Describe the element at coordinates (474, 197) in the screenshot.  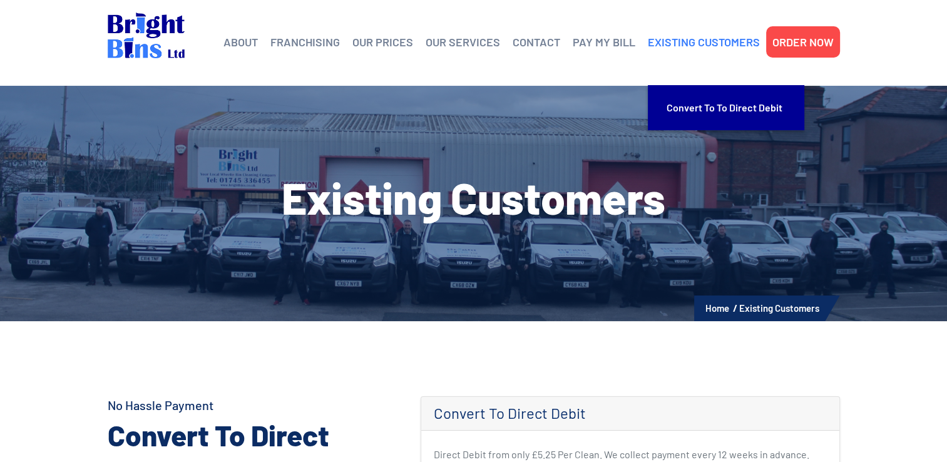
I see `h1: Existing Customers` at that location.